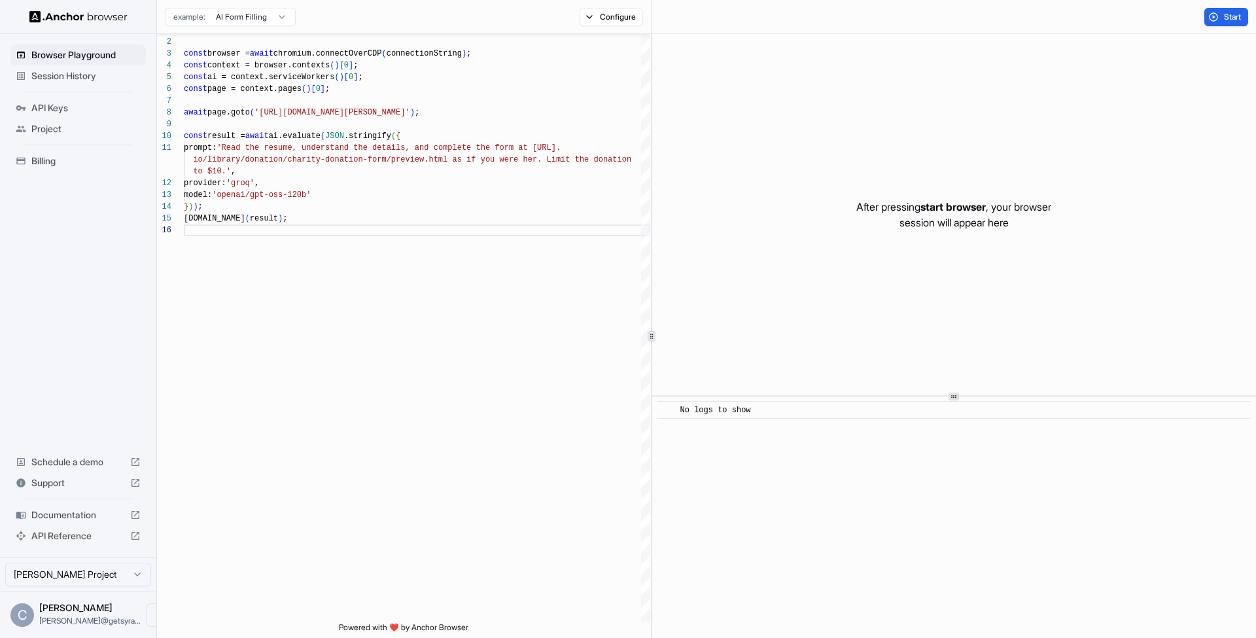  Describe the element at coordinates (164, 89) in the screenshot. I see `div: 6` at that location.